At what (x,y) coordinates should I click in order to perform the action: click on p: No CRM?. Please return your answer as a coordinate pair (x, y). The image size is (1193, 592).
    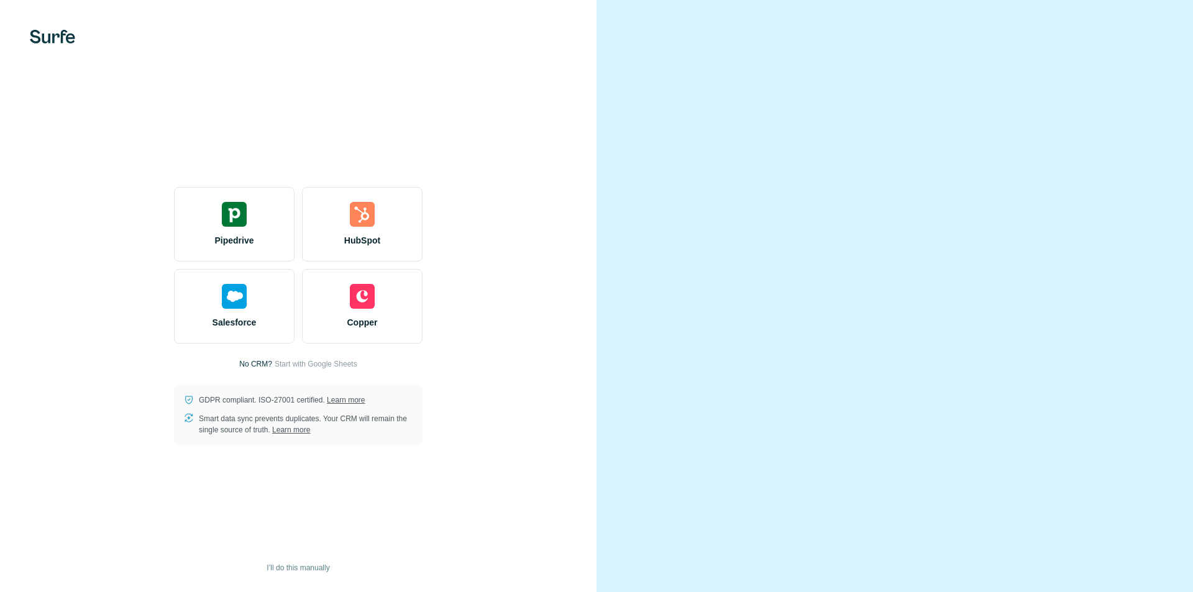
    Looking at the image, I should click on (255, 364).